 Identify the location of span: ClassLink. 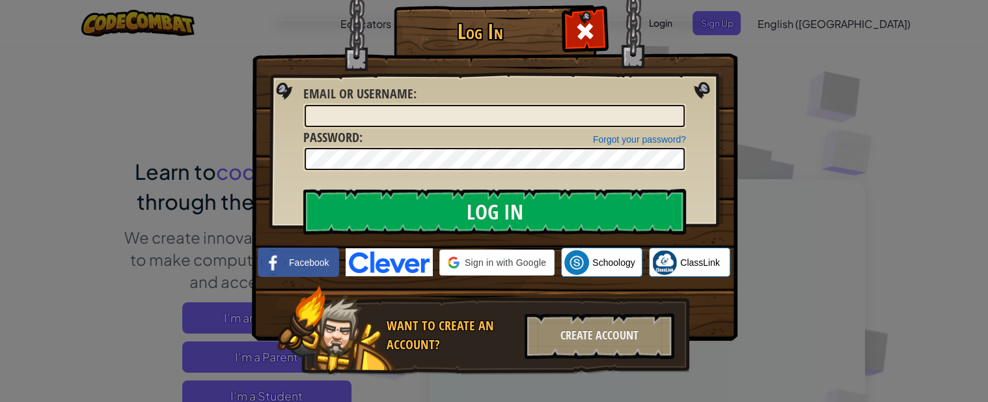
(700, 262).